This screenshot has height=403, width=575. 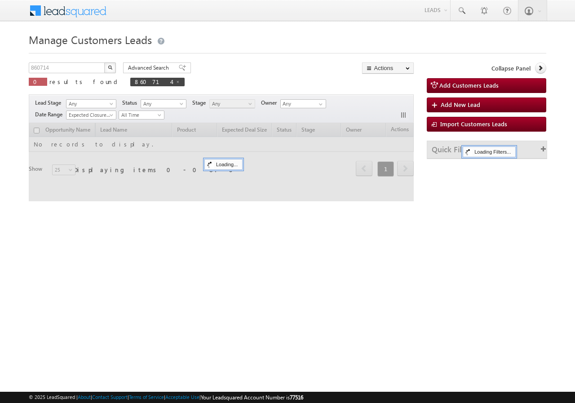 I want to click on a: Contact Support, so click(x=110, y=396).